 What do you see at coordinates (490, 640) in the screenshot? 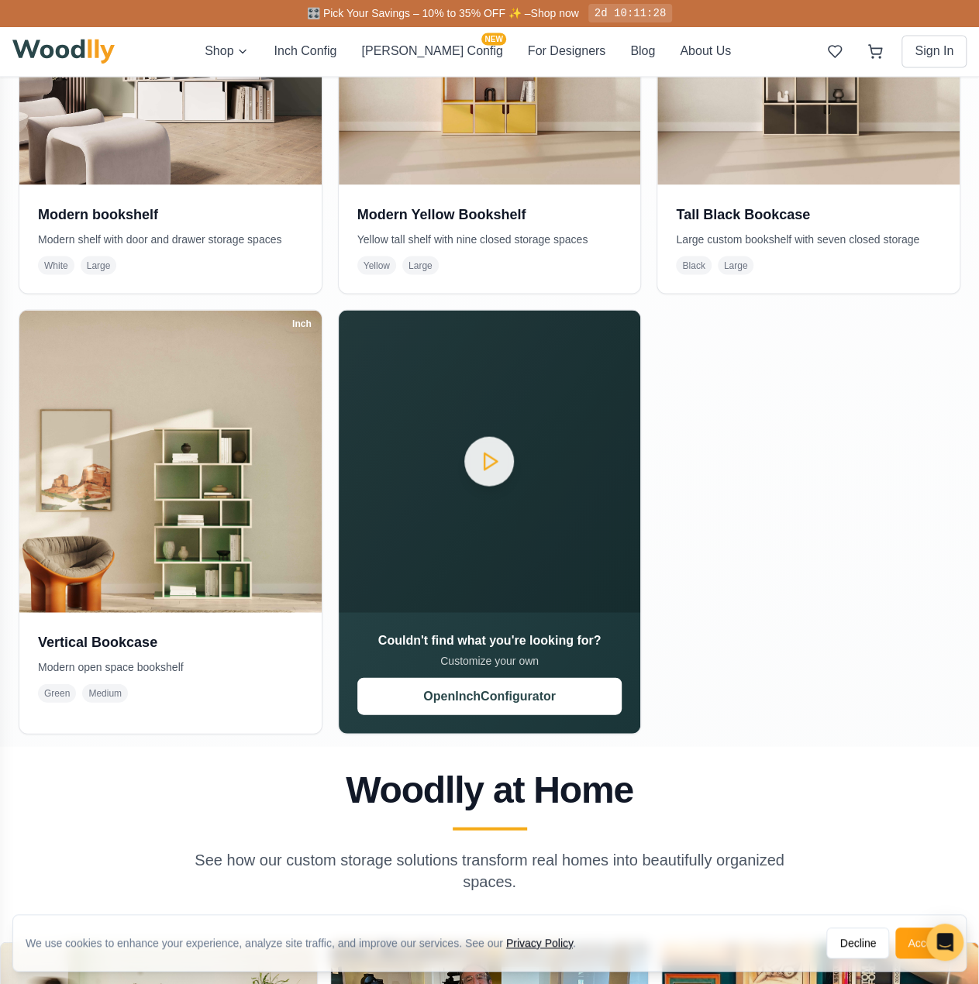
I see `h3: Couldn't find what you're looking for?` at bounding box center [490, 640].